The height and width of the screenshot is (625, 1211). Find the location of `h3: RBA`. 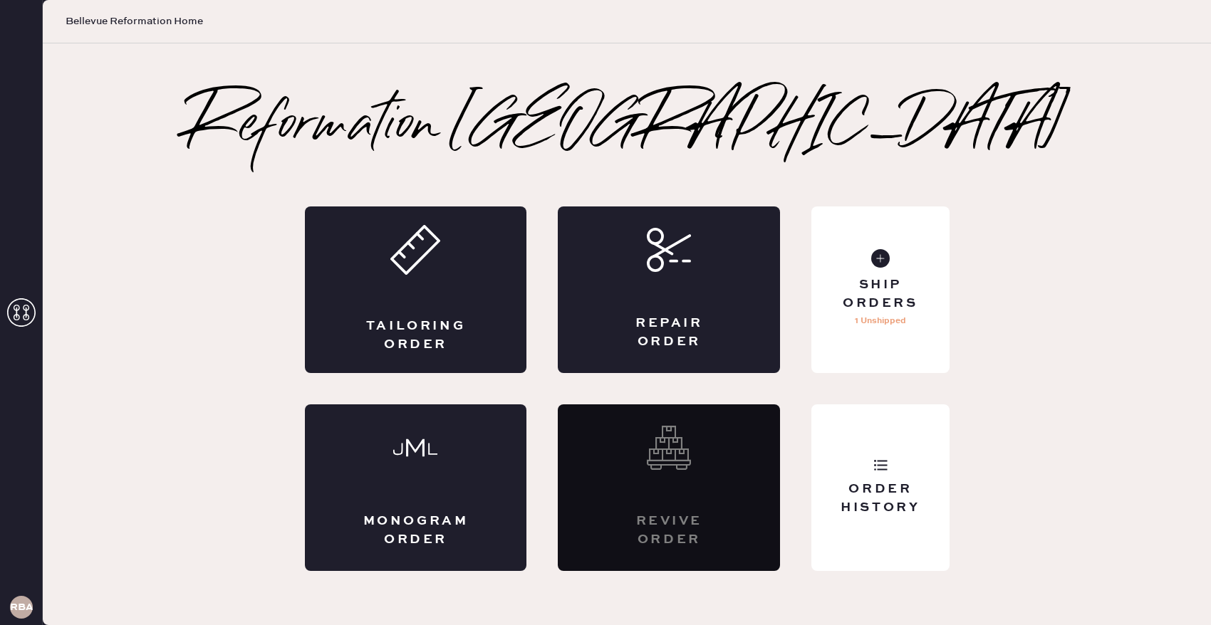

h3: RBA is located at coordinates (21, 608).